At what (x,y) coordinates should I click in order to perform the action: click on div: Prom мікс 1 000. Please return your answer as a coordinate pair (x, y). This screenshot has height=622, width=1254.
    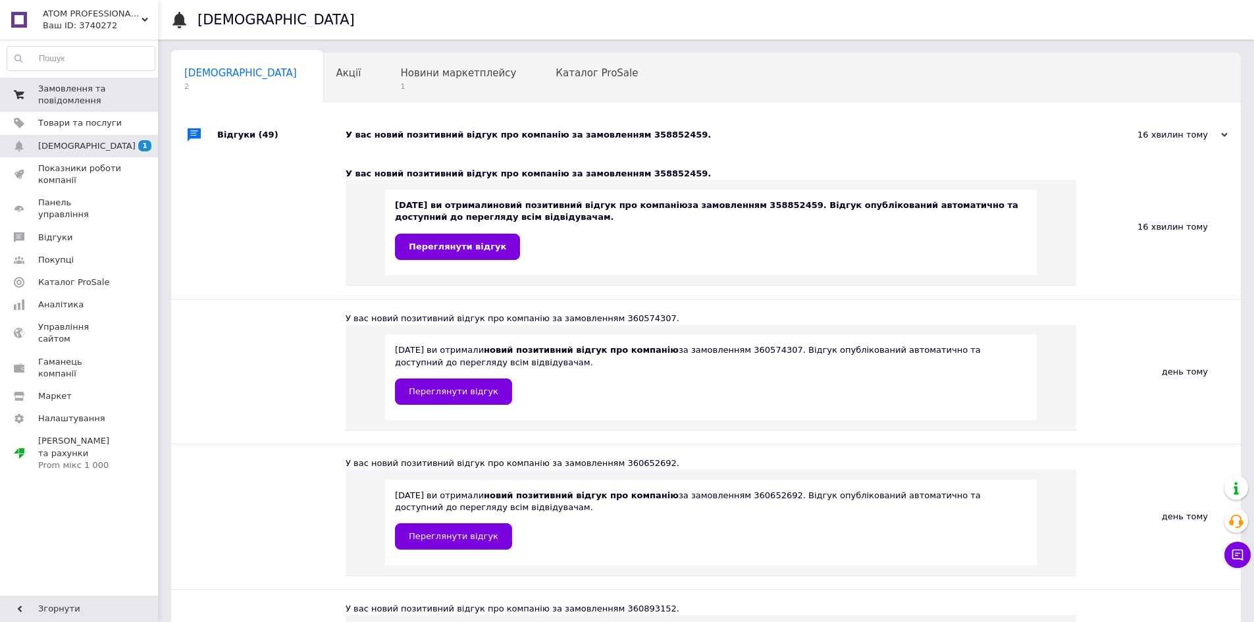
    Looking at the image, I should click on (80, 465).